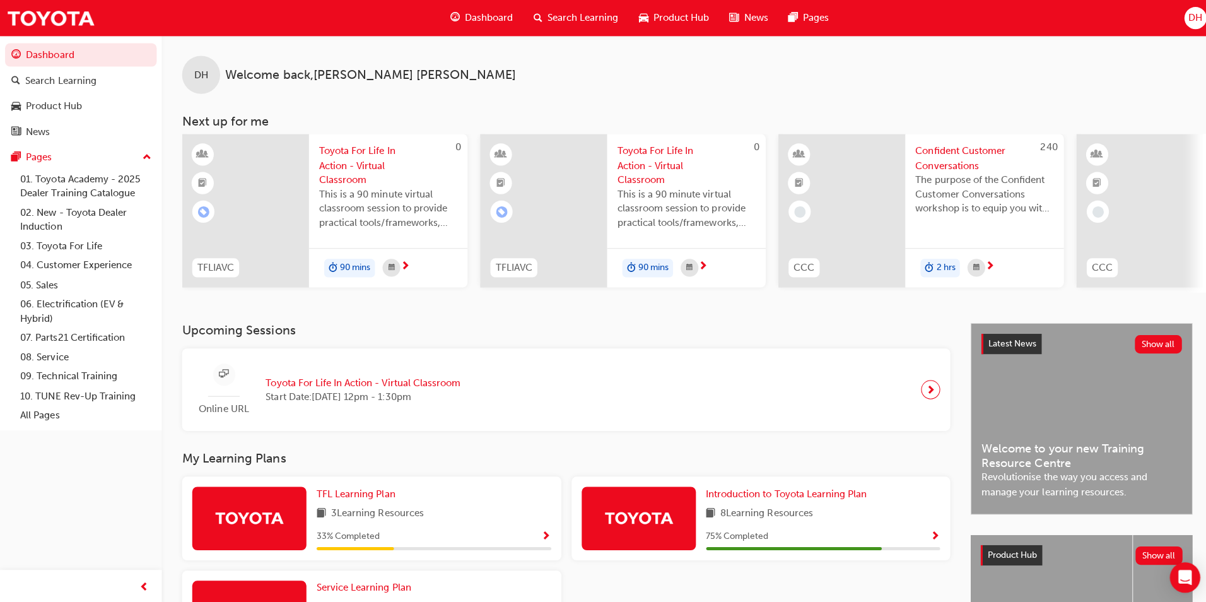  Describe the element at coordinates (80, 131) in the screenshot. I see `a: News` at that location.